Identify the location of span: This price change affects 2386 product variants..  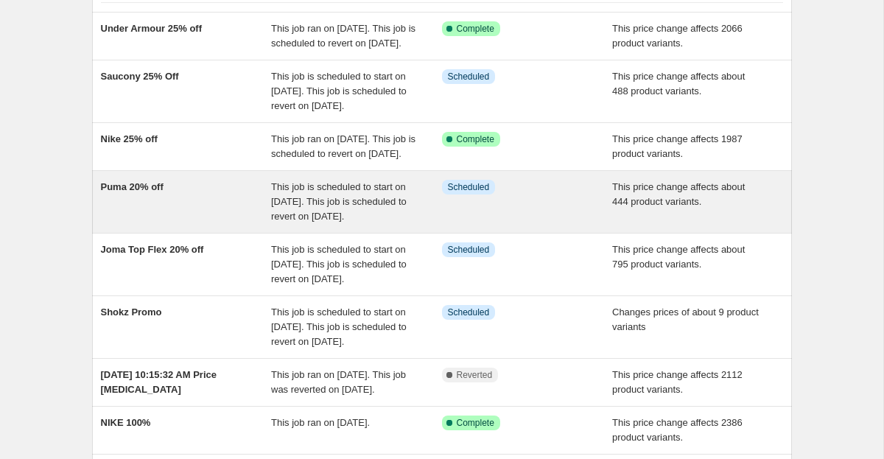
(677, 429).